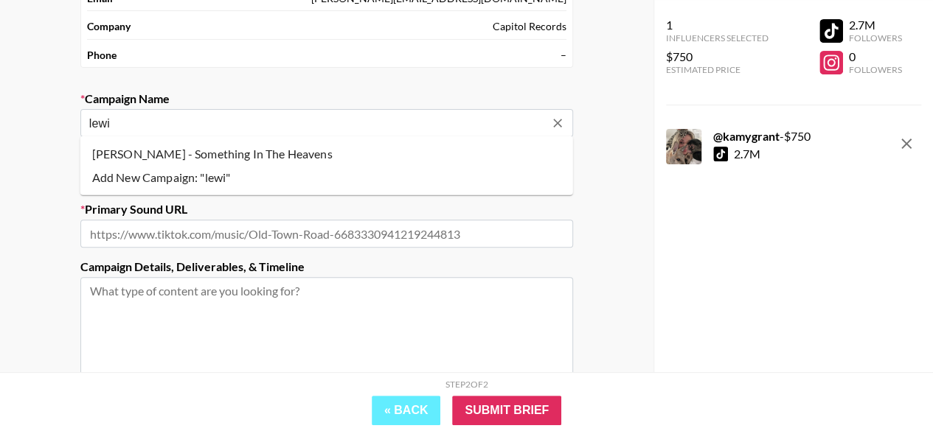  I want to click on div: Step 2 of 2, so click(467, 384).